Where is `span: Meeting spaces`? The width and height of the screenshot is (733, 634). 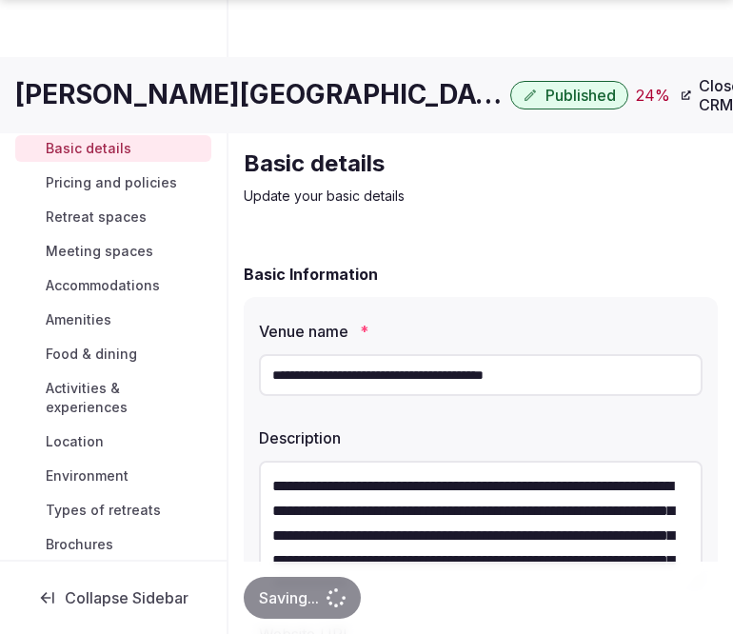 span: Meeting spaces is located at coordinates (99, 251).